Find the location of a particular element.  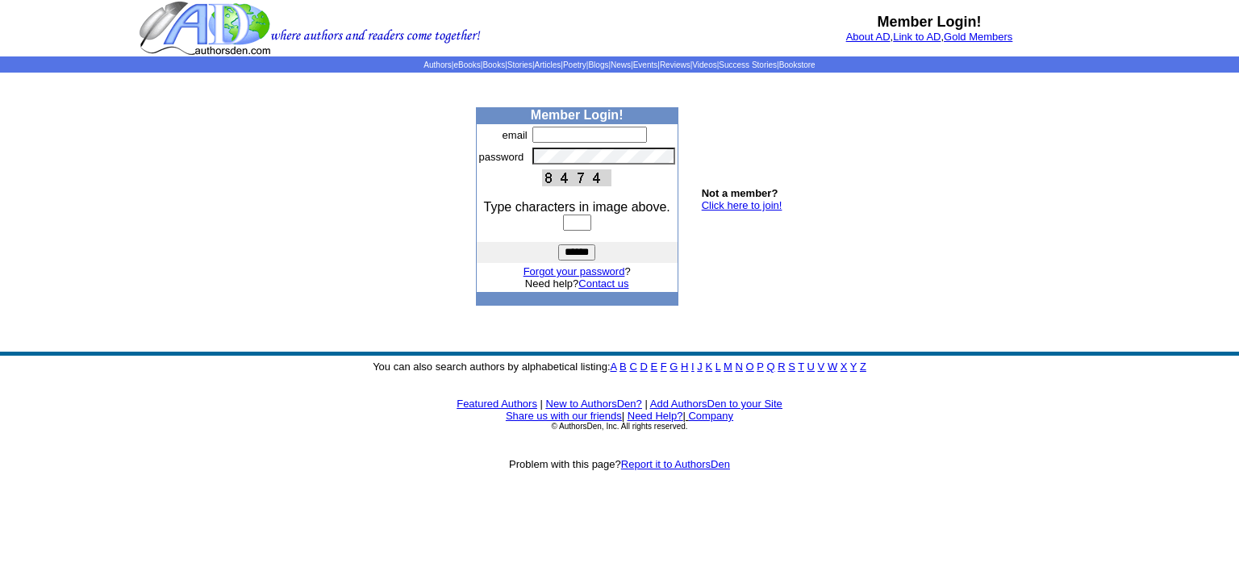

a: B is located at coordinates (623, 366).